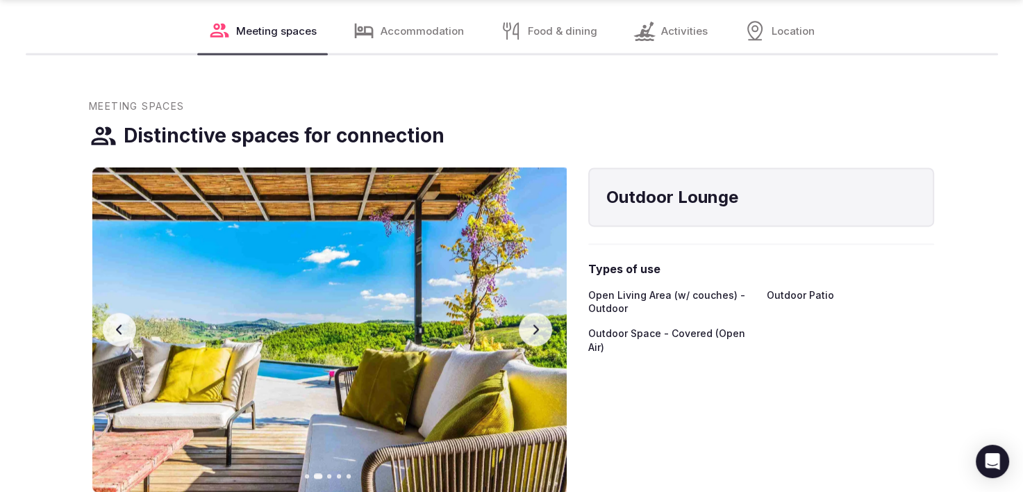  I want to click on button: Go to slide 3, so click(329, 476).